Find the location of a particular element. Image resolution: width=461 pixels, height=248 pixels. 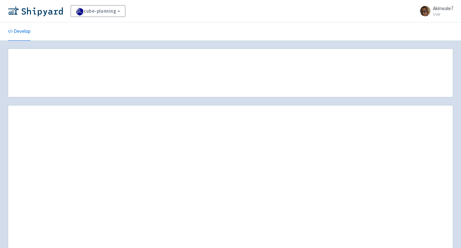

img: Shipyard logo is located at coordinates (35, 11).